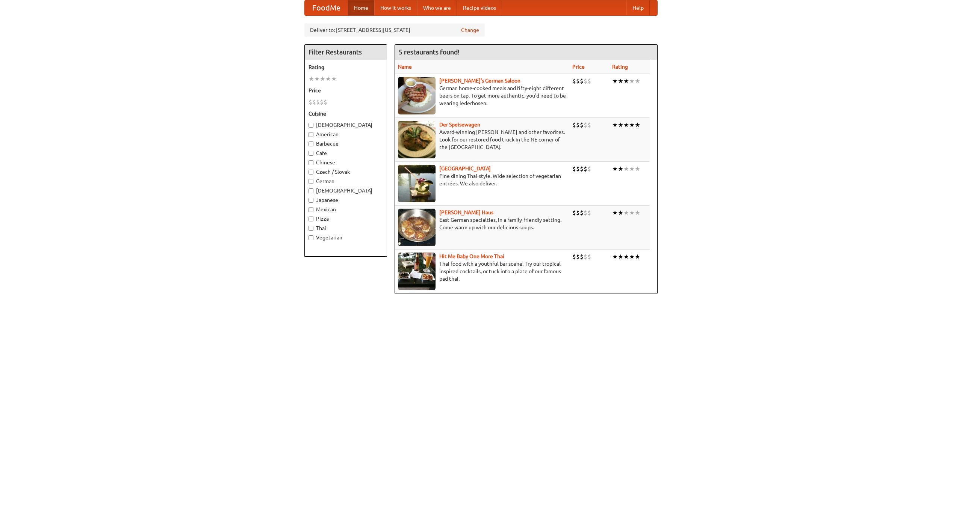 This screenshot has width=962, height=531. What do you see at coordinates (471, 257) in the screenshot?
I see `b: Hit Me Baby One More Thai` at bounding box center [471, 257].